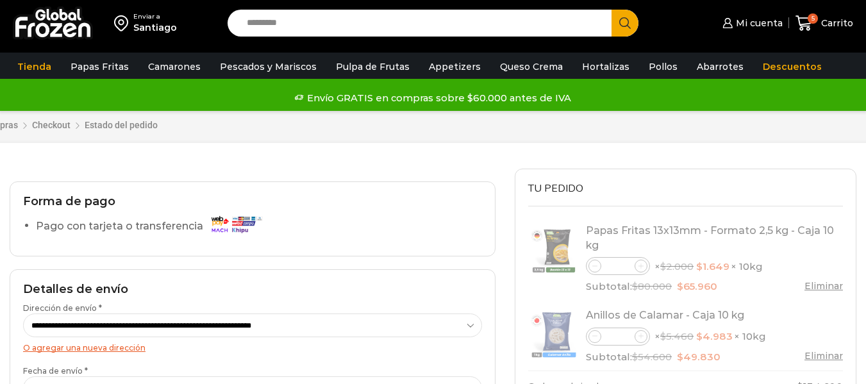 Image resolution: width=866 pixels, height=384 pixels. I want to click on img: Pago con tarjeta o transferencia, so click(236, 224).